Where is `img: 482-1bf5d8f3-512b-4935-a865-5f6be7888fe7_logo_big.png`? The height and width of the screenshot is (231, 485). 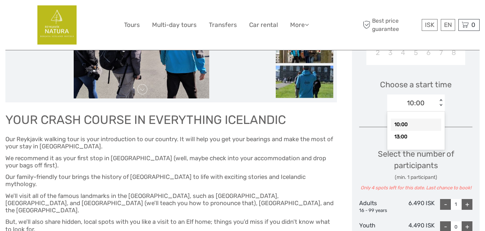
img: 482-1bf5d8f3-512b-4935-a865-5f6be7888fe7_logo_big.png is located at coordinates (57, 25).